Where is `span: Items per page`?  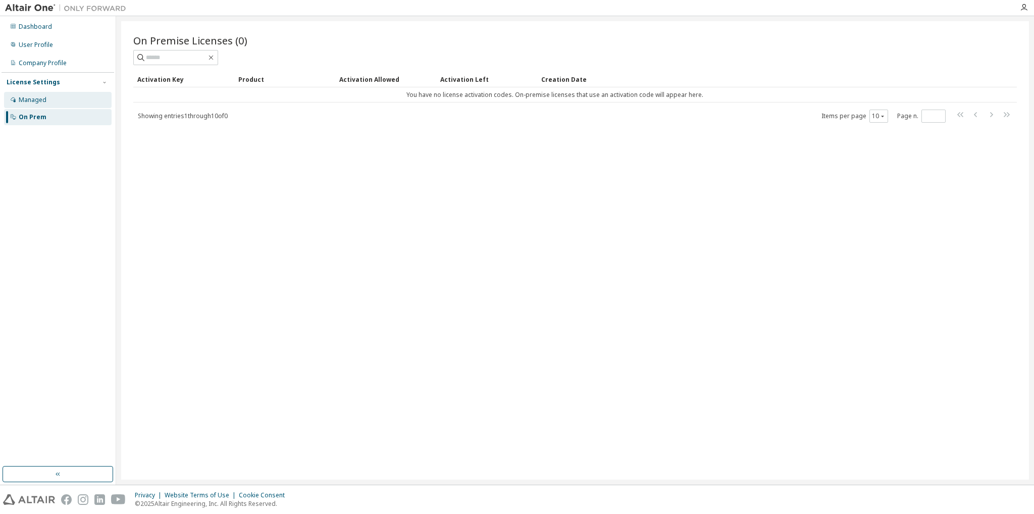 span: Items per page is located at coordinates (855, 116).